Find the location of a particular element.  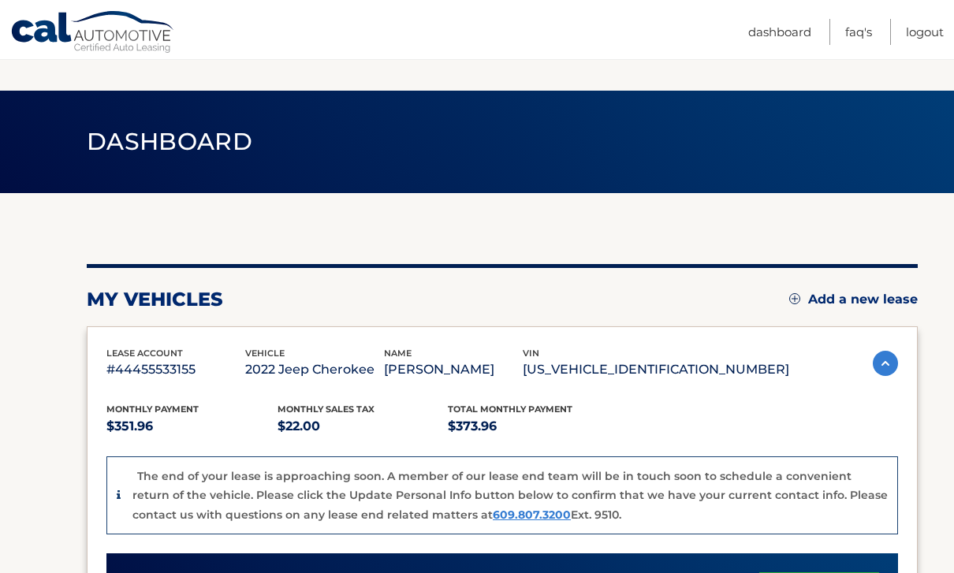

span: lease account is located at coordinates (144, 353).